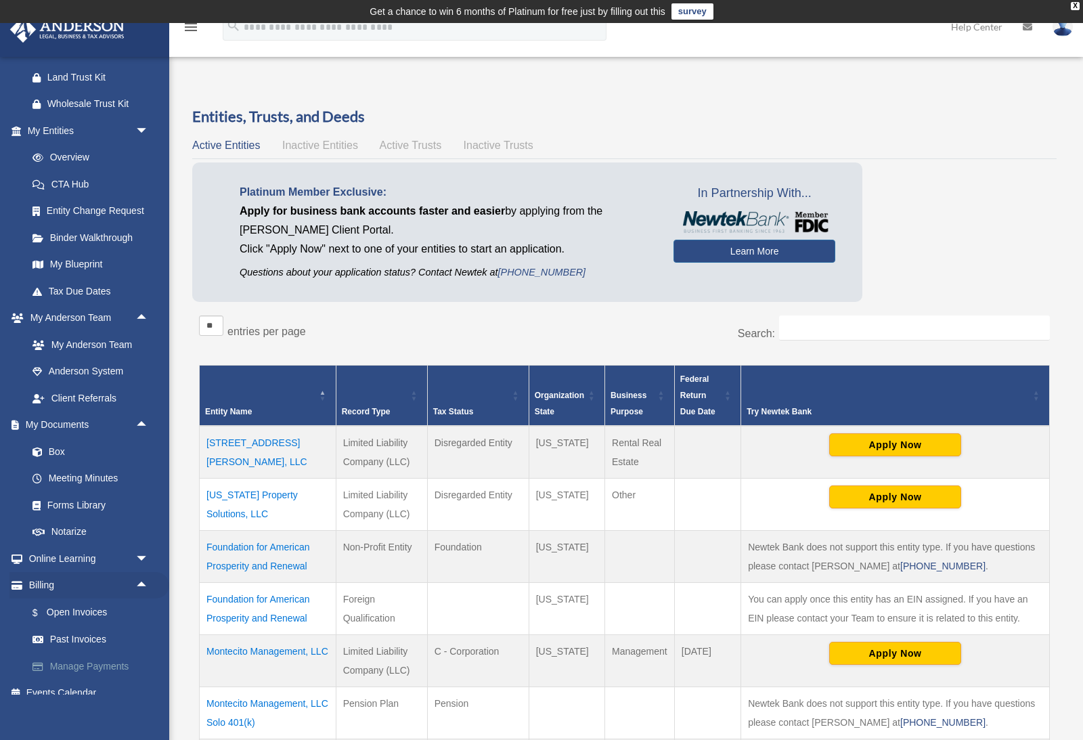  Describe the element at coordinates (268, 660) in the screenshot. I see `td: Montecito Management, LLC` at that location.